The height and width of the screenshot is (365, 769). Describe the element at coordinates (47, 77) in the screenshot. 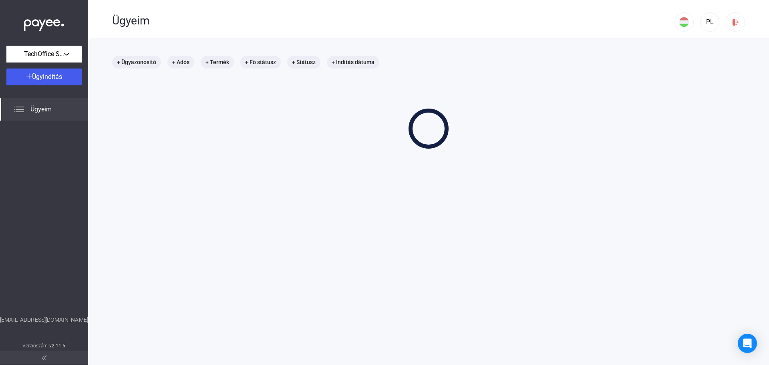

I see `span: Ügyindítás` at that location.